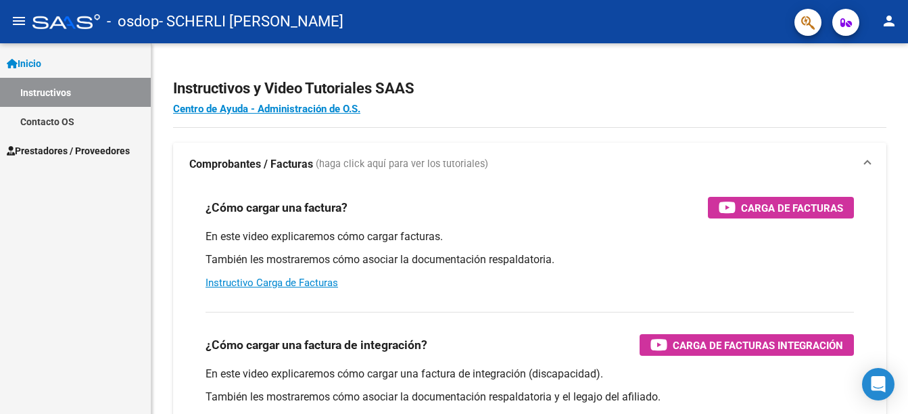 The image size is (908, 414). I want to click on mat-expansion-panel-header: Comprobantes / Facturas (haga click aquí para ver los tutoriales), so click(530, 164).